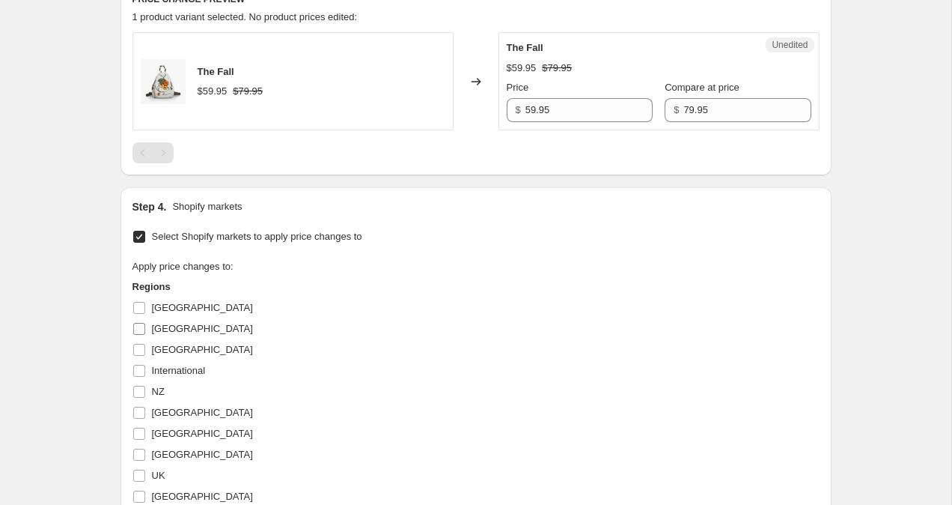 This screenshot has height=505, width=952. I want to click on span: UK, so click(159, 475).